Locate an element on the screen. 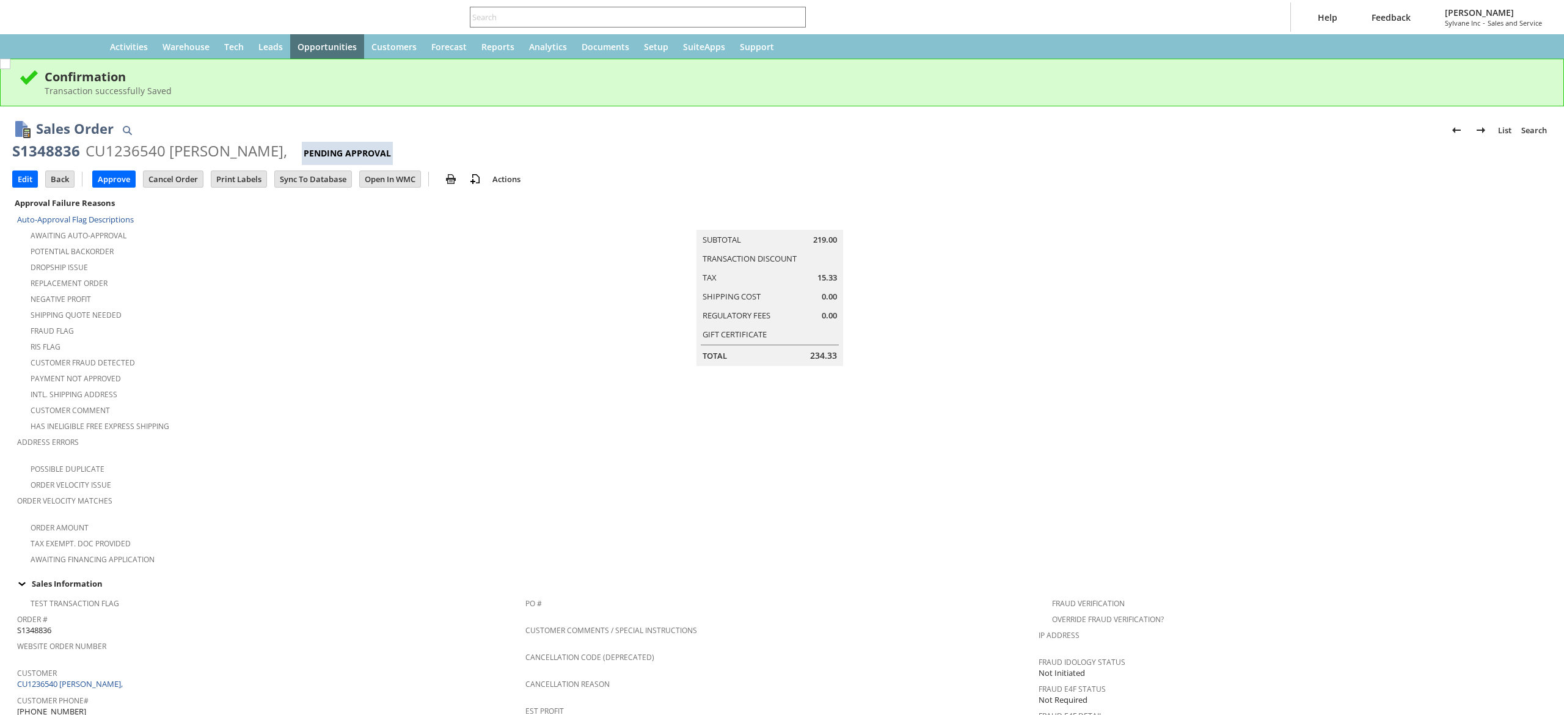 The width and height of the screenshot is (1564, 715). a: Order Velocity Matches is located at coordinates (65, 500).